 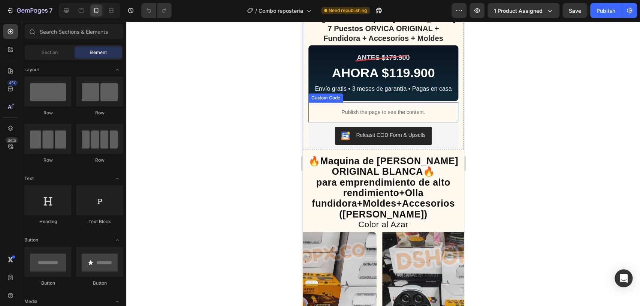 What do you see at coordinates (48, 221) in the screenshot?
I see `div: Heading` at bounding box center [48, 221].